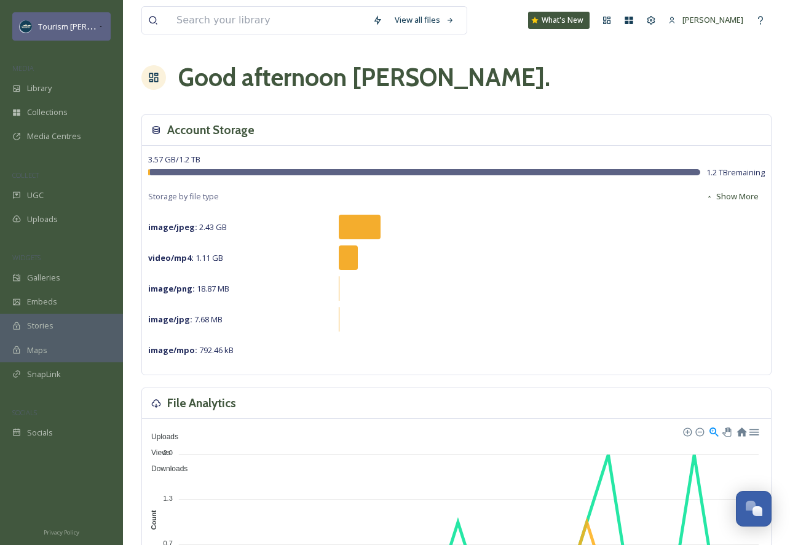 This screenshot has width=790, height=545. Describe the element at coordinates (47, 112) in the screenshot. I see `span: Collections` at that location.